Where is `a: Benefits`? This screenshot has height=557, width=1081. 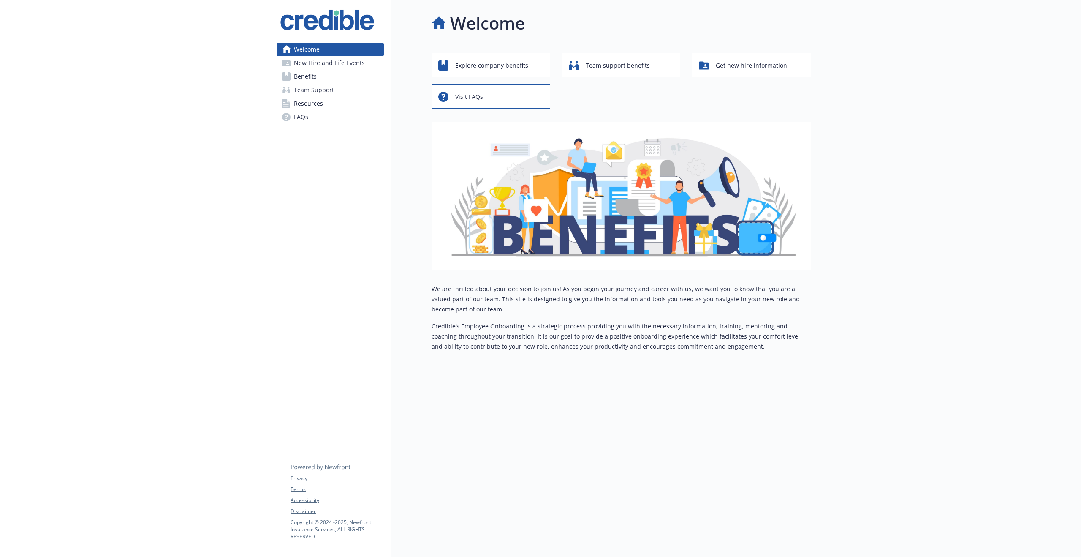 a: Benefits is located at coordinates (330, 76).